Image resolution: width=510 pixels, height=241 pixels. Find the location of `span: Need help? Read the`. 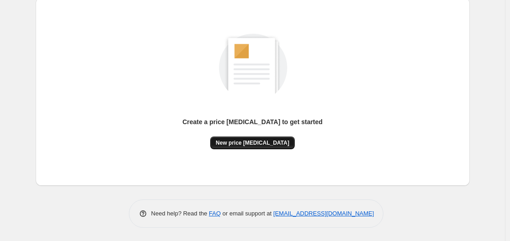

span: Need help? Read the is located at coordinates (180, 213).